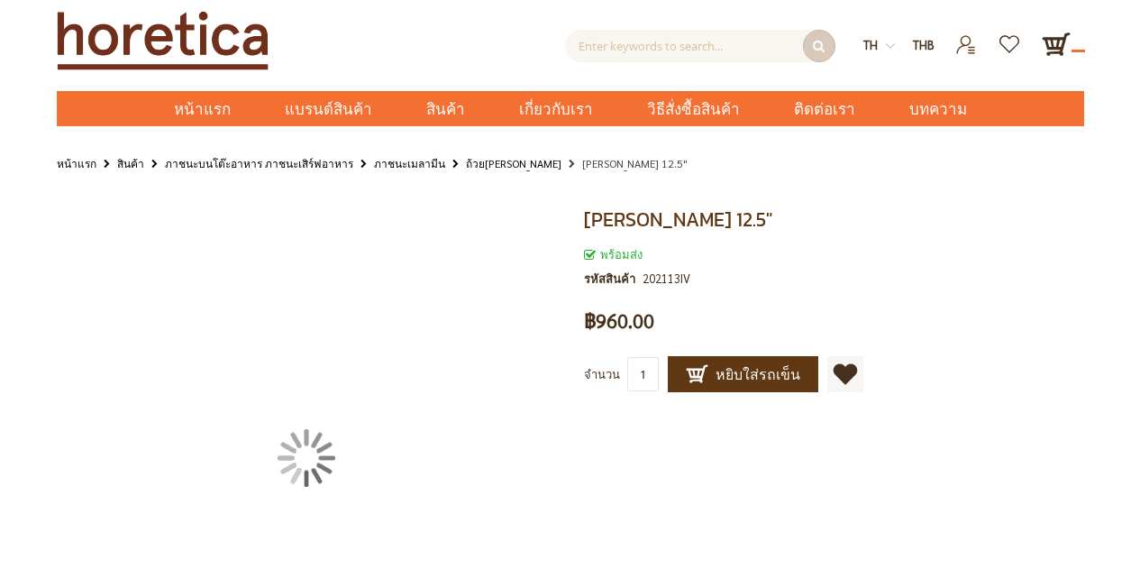  Describe the element at coordinates (556, 109) in the screenshot. I see `span: เกี่ยวกับเรา` at that location.